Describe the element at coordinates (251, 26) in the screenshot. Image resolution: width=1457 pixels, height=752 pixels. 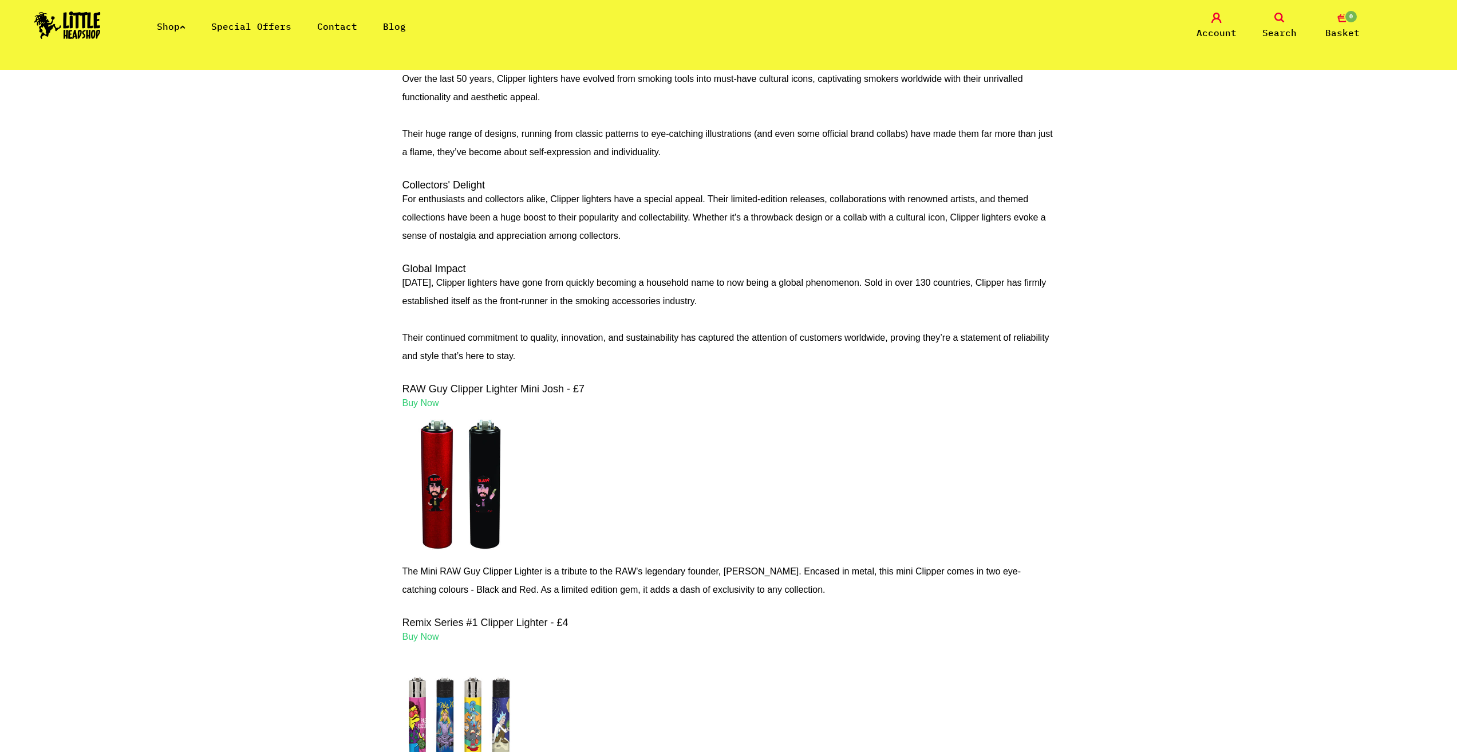
I see `a: Special Offers` at that location.